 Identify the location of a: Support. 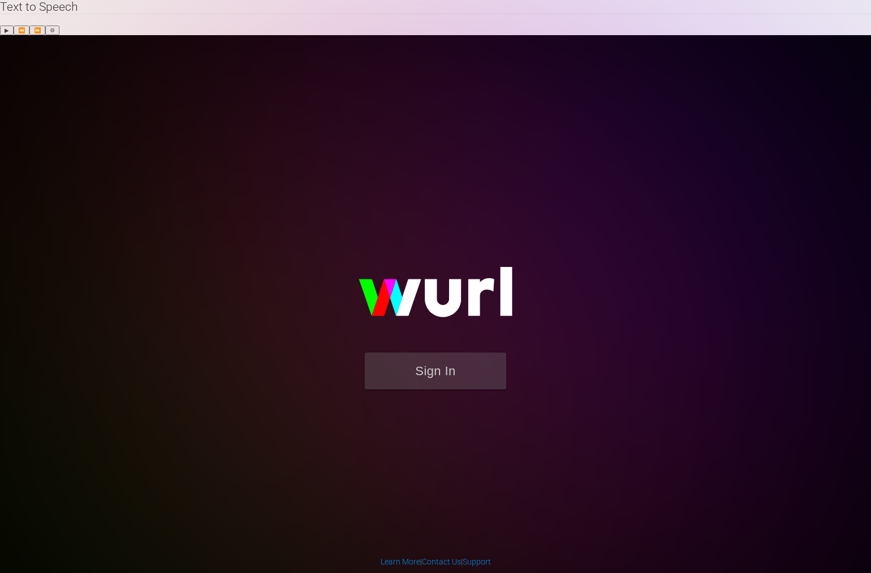
(477, 561).